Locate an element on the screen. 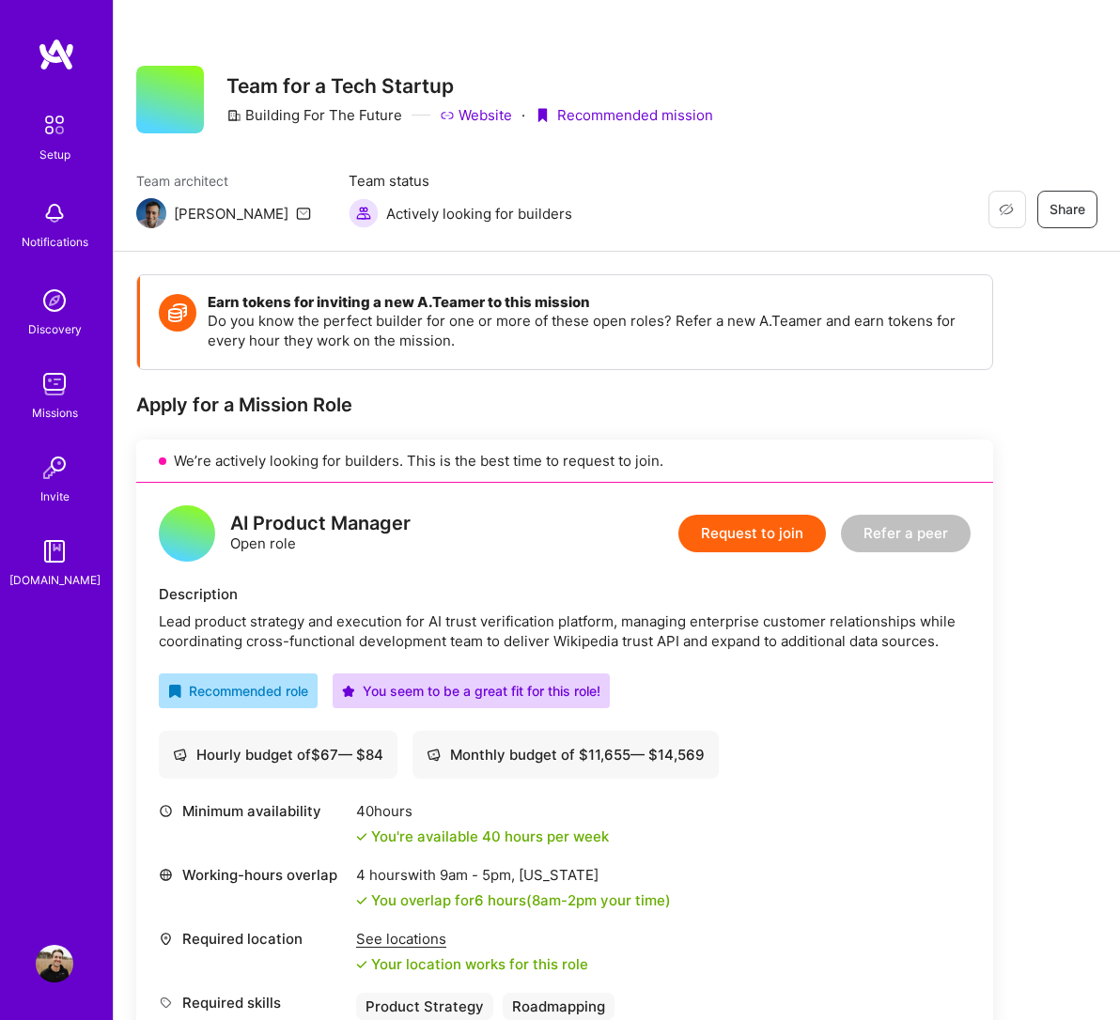 This screenshot has height=1020, width=1120. h4: Earn tokens for inviting a new A.Teamer to this mission is located at coordinates (590, 303).